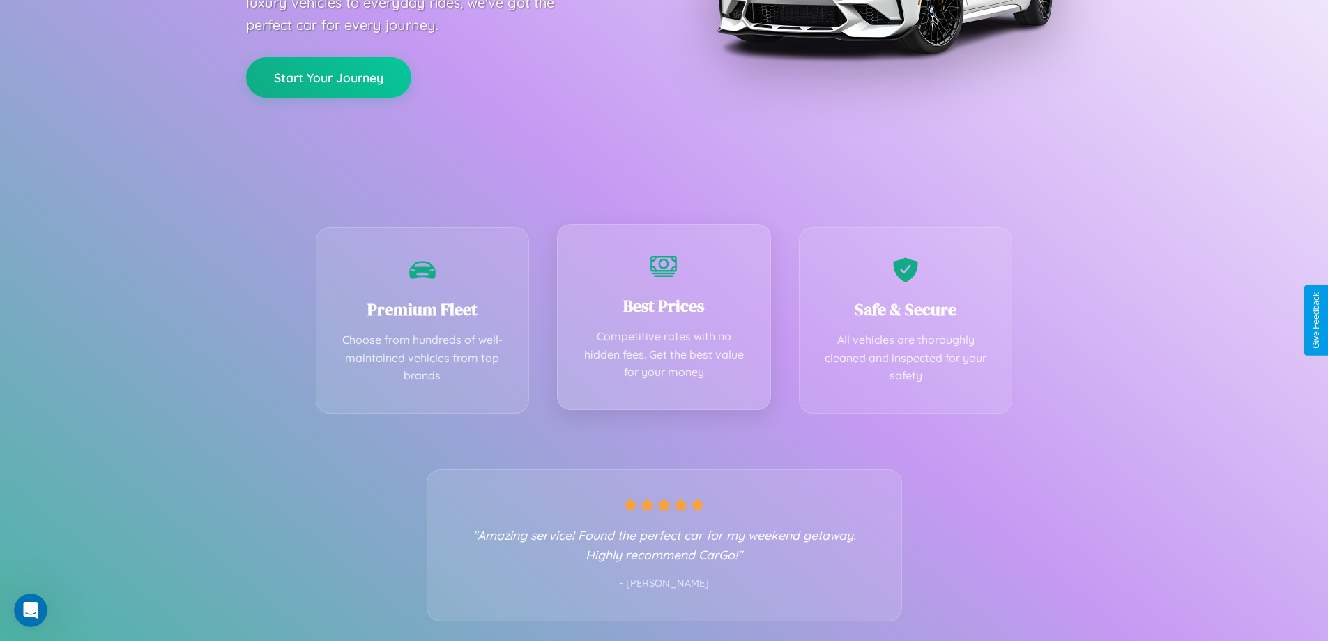 This screenshot has height=641, width=1328. What do you see at coordinates (422, 309) in the screenshot?
I see `h3: Premium Fleet` at bounding box center [422, 309].